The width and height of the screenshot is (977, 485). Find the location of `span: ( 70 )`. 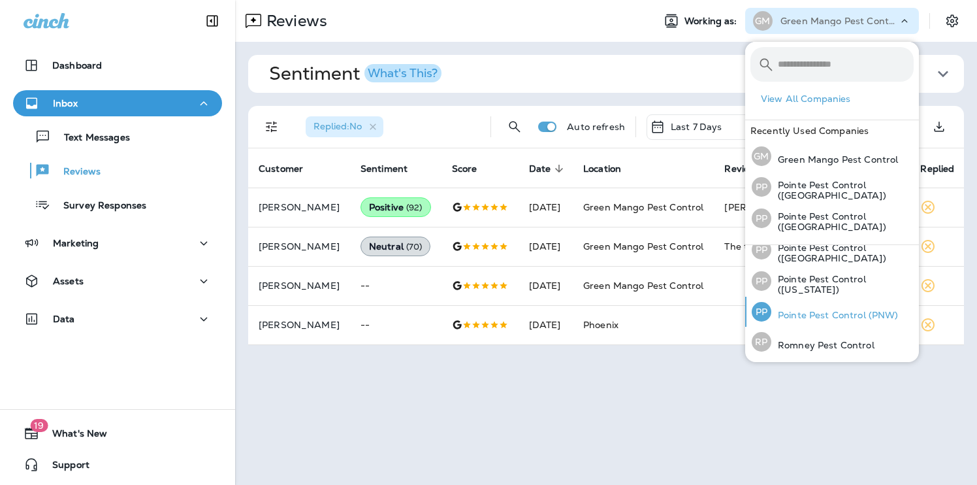

span: ( 70 ) is located at coordinates (414, 246).